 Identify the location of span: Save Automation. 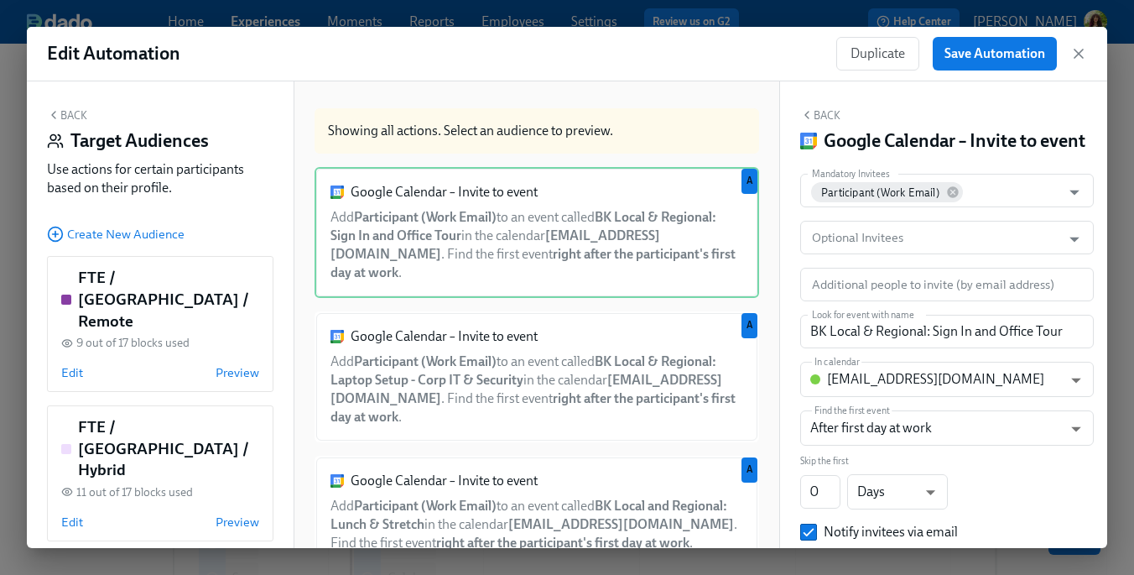
(995, 54).